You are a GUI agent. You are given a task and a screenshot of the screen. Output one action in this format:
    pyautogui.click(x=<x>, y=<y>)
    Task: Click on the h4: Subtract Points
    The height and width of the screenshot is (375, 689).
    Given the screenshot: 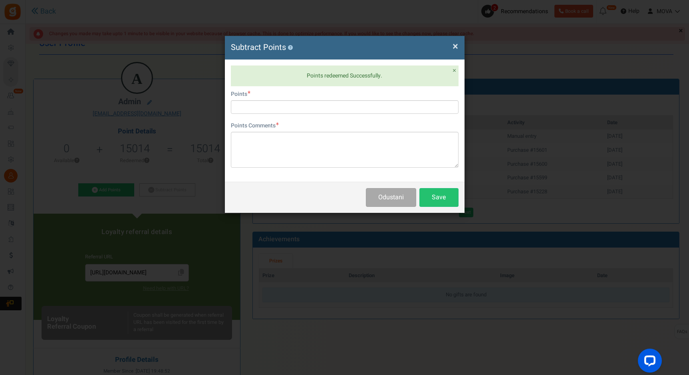 What is the action you would take?
    pyautogui.click(x=345, y=48)
    